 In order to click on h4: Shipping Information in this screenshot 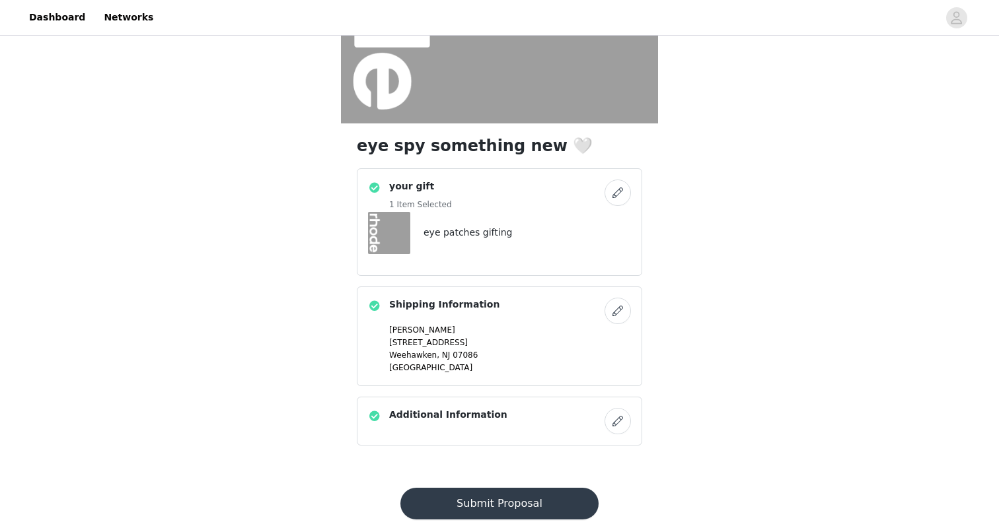, I will do `click(444, 304)`.